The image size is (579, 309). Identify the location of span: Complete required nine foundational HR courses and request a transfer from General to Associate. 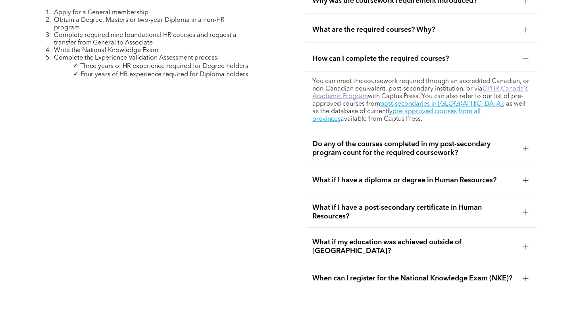
(145, 39).